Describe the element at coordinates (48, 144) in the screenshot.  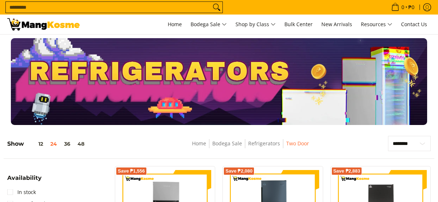
I see `h5: Show` at that location.